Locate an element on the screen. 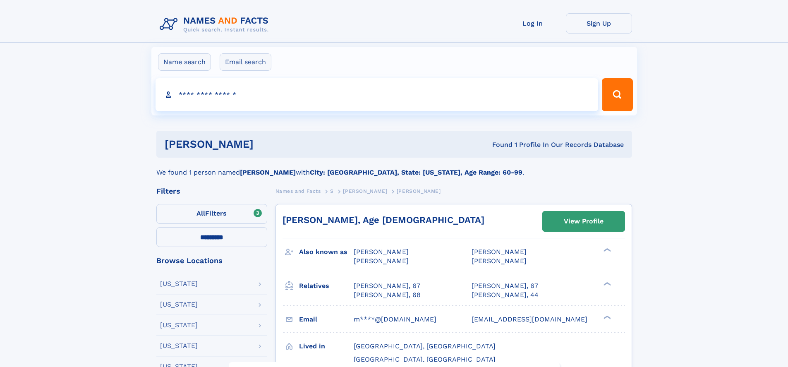 The width and height of the screenshot is (788, 367). label: Filters is located at coordinates (212, 214).